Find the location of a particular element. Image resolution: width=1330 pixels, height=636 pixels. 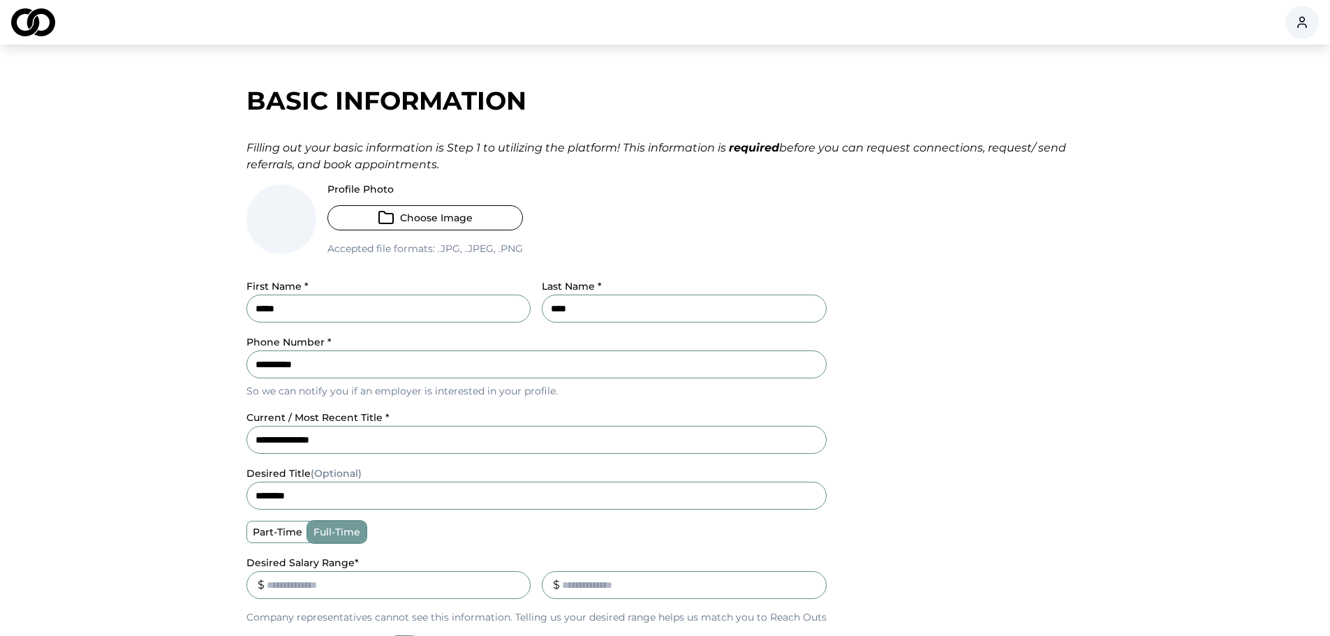

label: full-time is located at coordinates (336, 532).